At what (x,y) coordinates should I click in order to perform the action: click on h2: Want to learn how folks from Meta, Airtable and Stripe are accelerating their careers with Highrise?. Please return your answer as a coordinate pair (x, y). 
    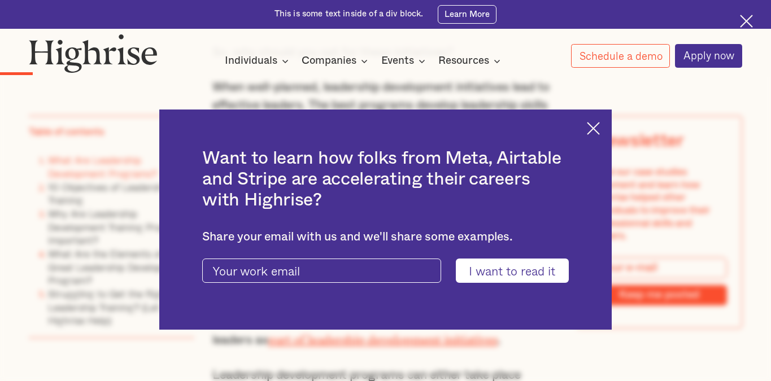
    Looking at the image, I should click on (385, 179).